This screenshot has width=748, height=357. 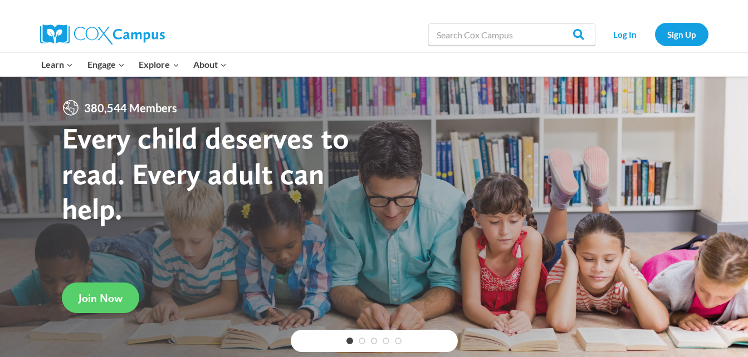 What do you see at coordinates (625, 34) in the screenshot?
I see `a: Log In` at bounding box center [625, 34].